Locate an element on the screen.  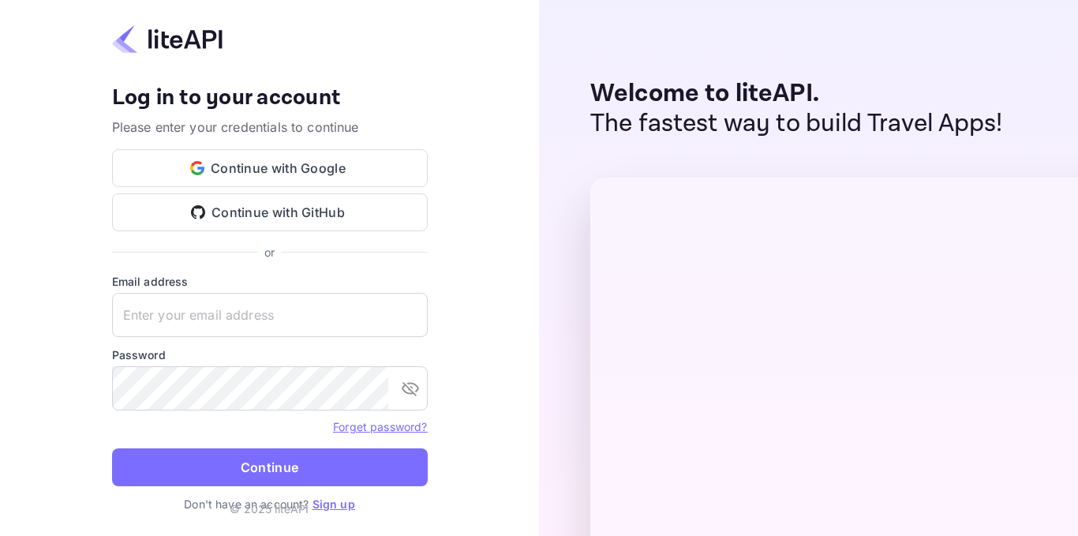
p: Welcome to liteAPI. is located at coordinates (796, 94).